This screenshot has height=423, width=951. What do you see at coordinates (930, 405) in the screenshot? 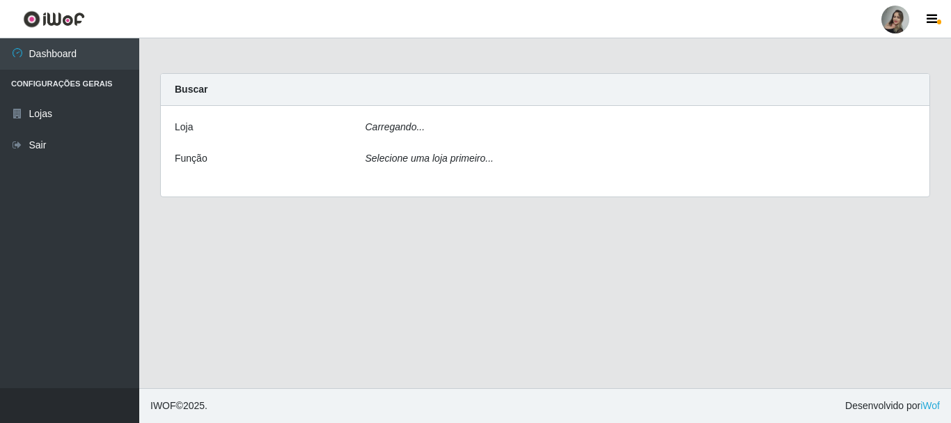
I see `a: iWof` at bounding box center [930, 405].